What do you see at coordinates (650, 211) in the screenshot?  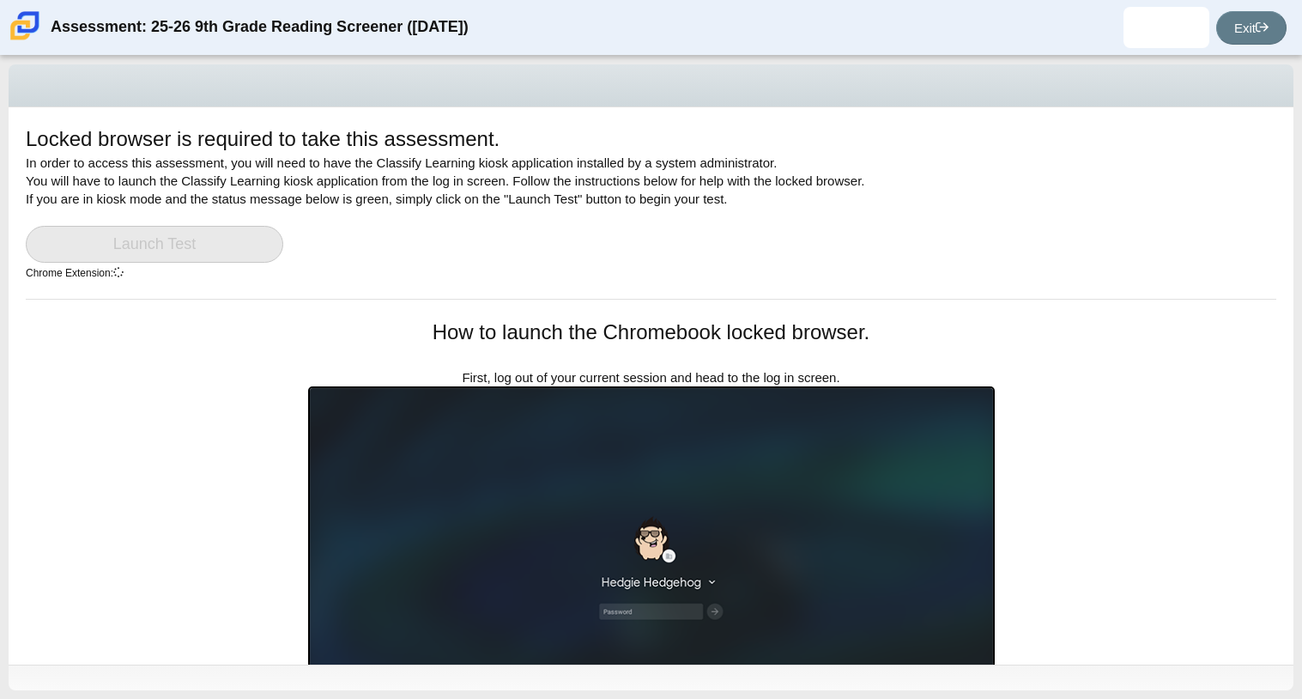 I see `div: In order to access this assessment, you will need to have the Classify Learning kiosk application...` at bounding box center [650, 211].